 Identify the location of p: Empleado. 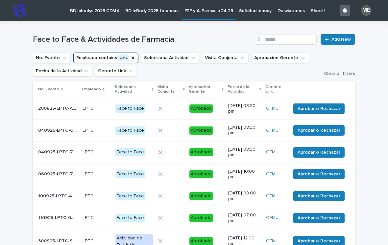
(91, 89).